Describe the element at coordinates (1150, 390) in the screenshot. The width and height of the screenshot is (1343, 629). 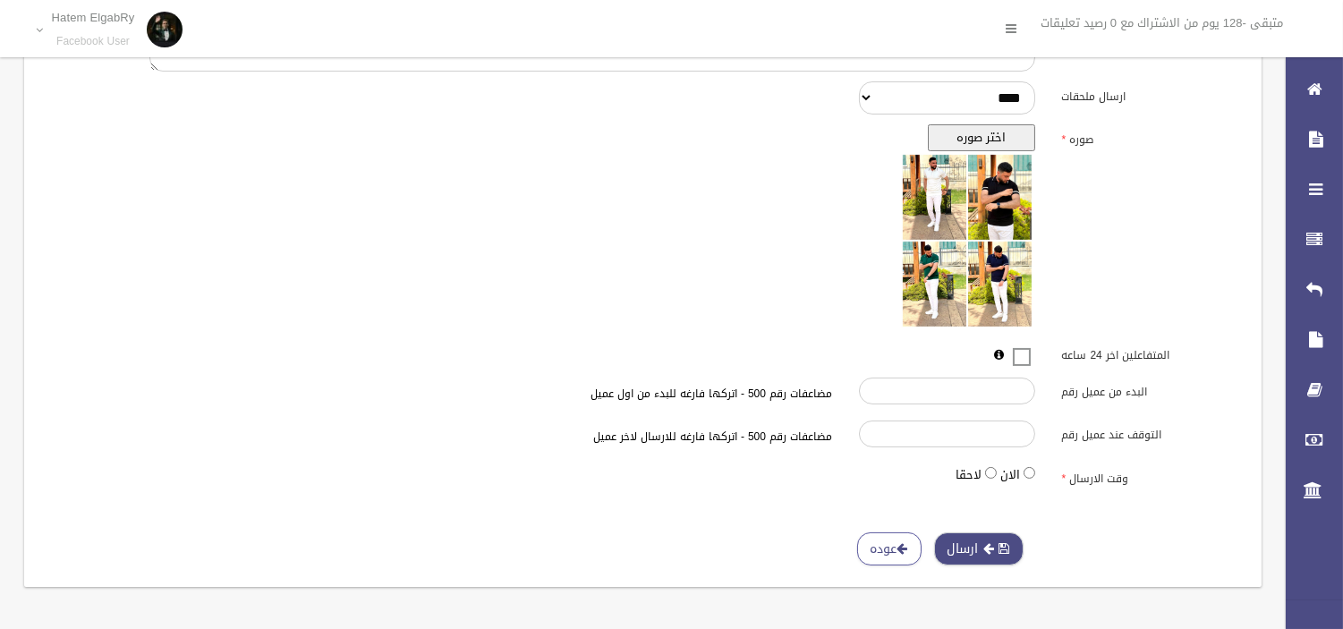
I see `label: البدء من عميل رقم` at that location.